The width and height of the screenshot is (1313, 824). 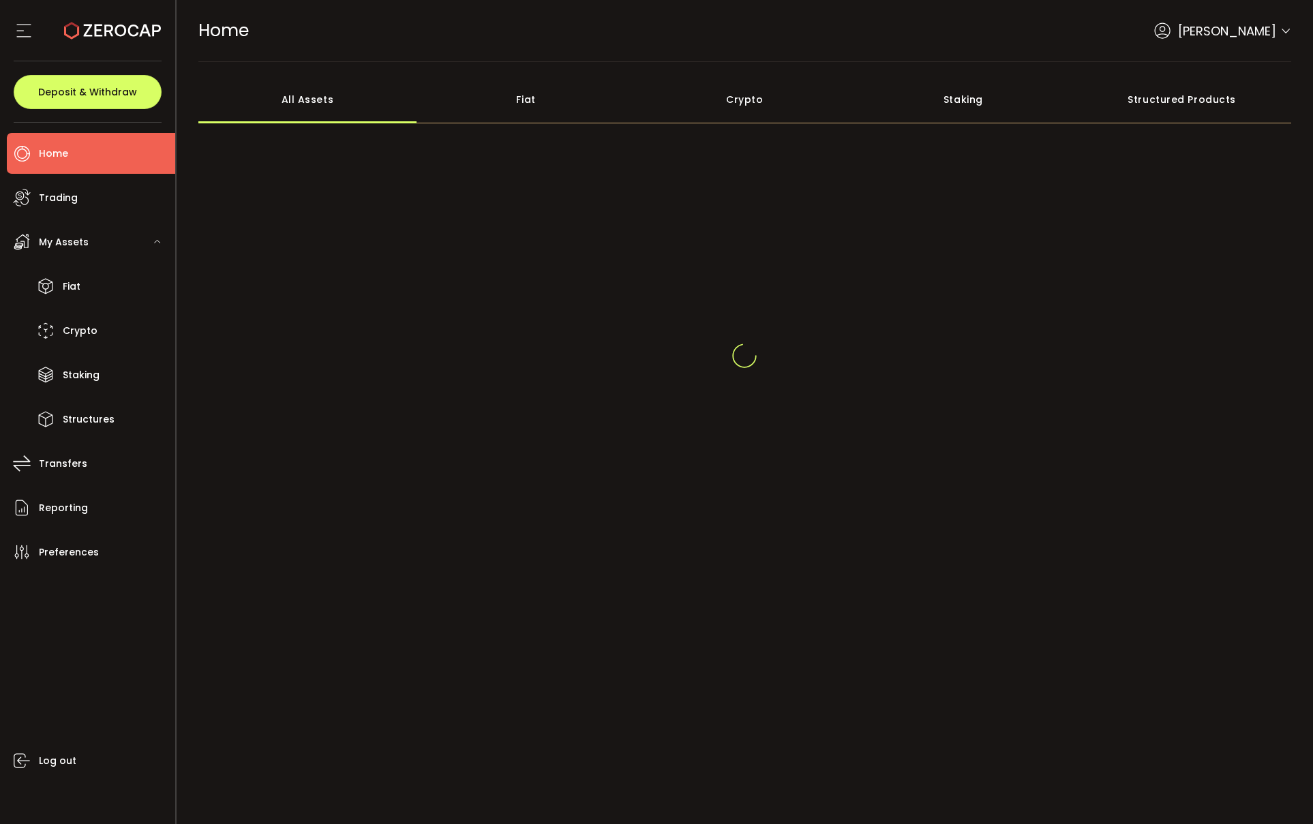 I want to click on span: My Assets, so click(x=63, y=242).